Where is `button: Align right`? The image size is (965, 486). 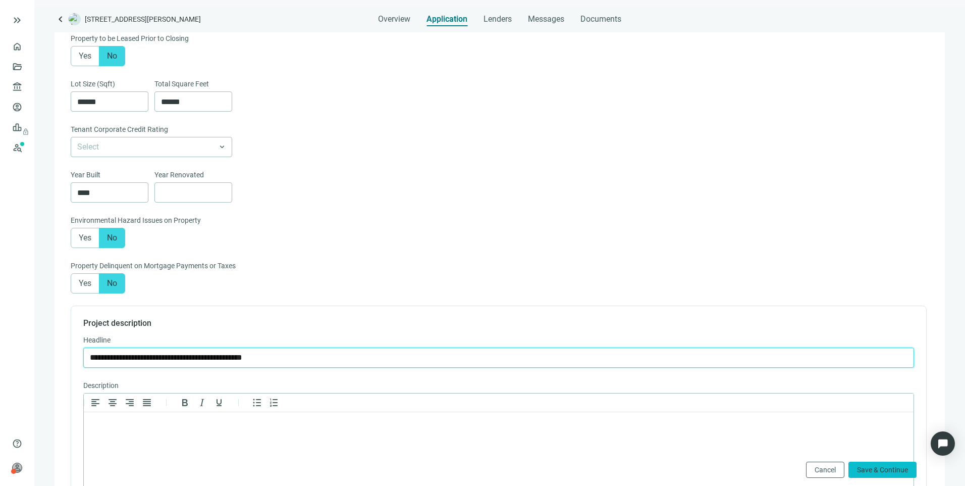
button: Align right is located at coordinates (130, 402).